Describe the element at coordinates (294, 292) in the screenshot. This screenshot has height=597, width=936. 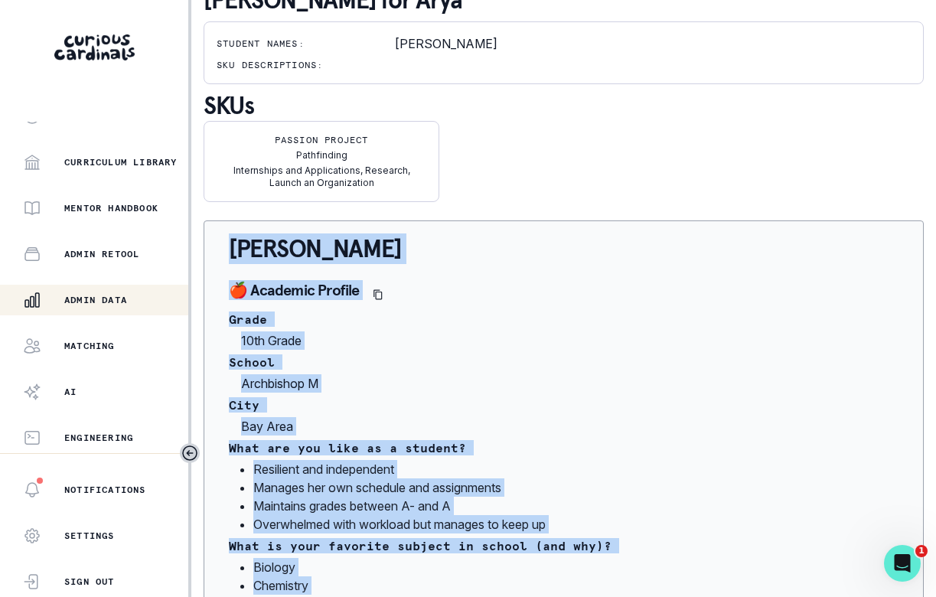
I see `p: 🍎 Academic Profile` at that location.